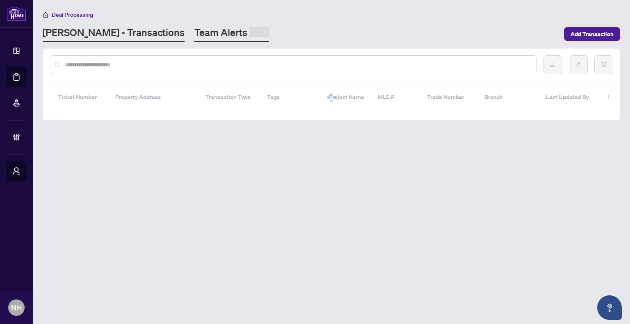 This screenshot has height=324, width=630. Describe the element at coordinates (46, 15) in the screenshot. I see `span: home` at that location.